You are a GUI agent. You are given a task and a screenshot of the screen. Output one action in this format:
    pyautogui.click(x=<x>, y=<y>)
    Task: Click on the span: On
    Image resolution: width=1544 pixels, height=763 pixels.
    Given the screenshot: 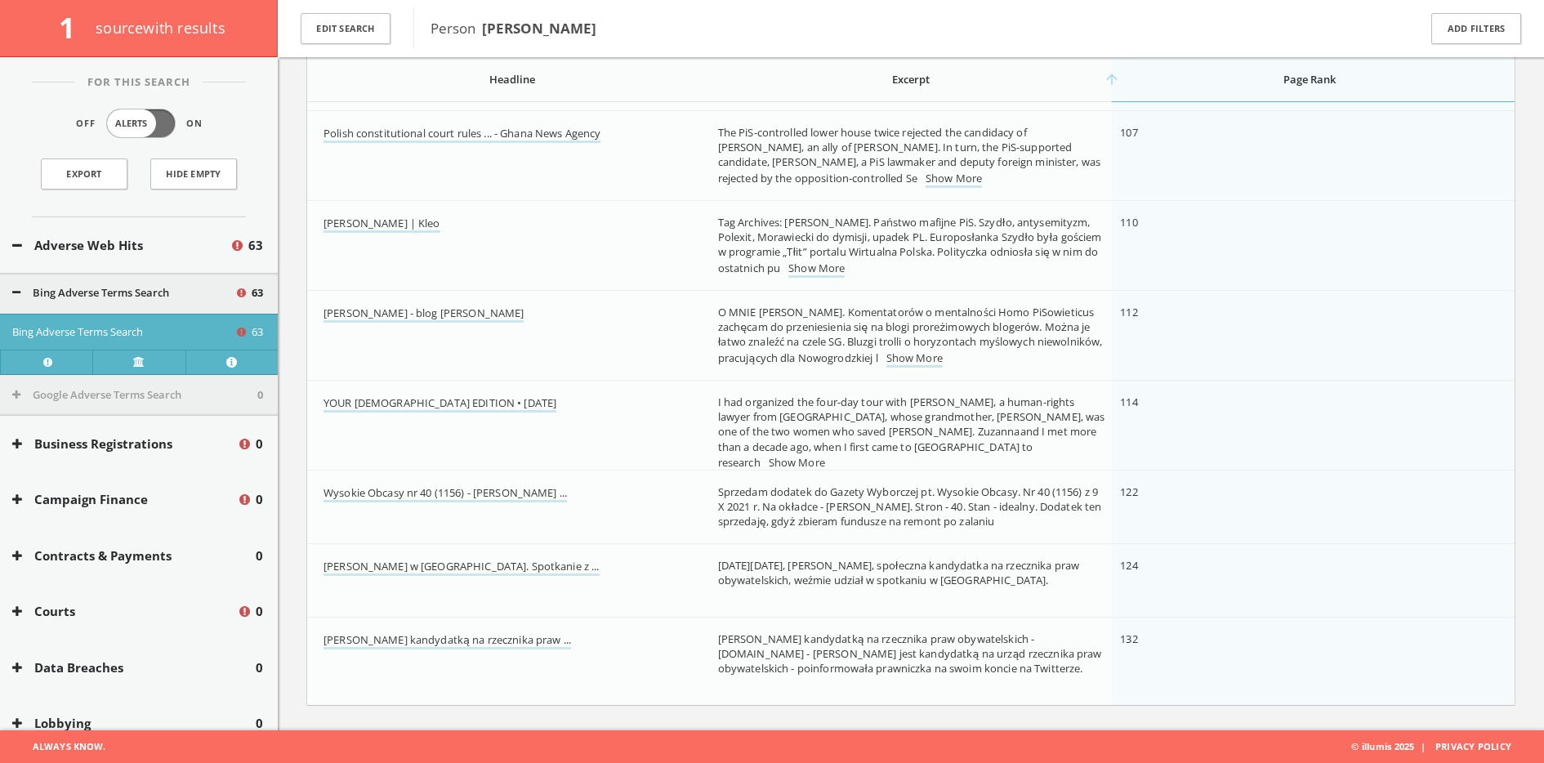 What is the action you would take?
    pyautogui.click(x=194, y=123)
    